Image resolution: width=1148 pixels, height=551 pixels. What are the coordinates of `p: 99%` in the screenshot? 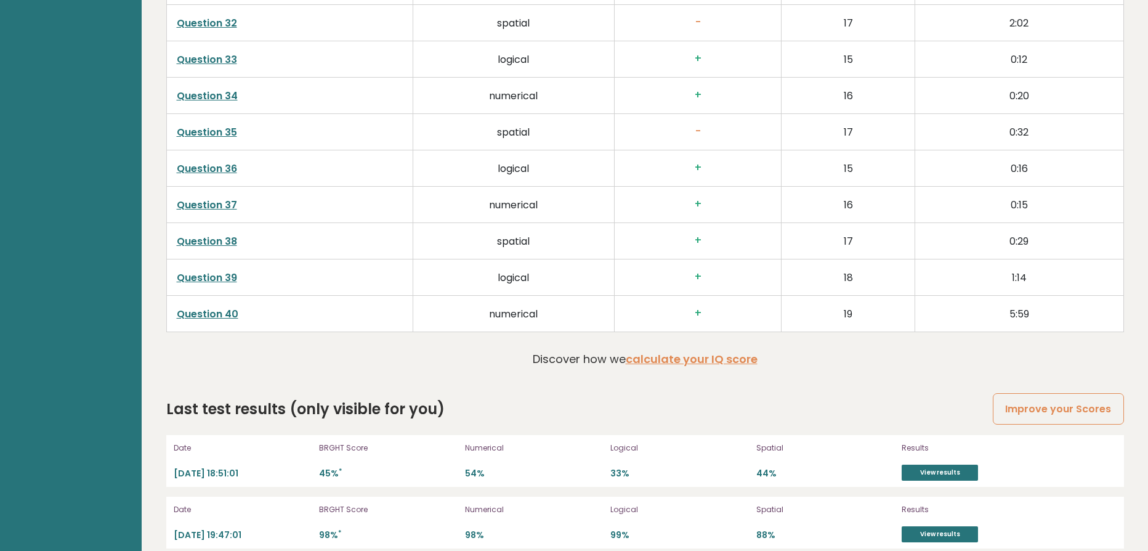 It's located at (679, 535).